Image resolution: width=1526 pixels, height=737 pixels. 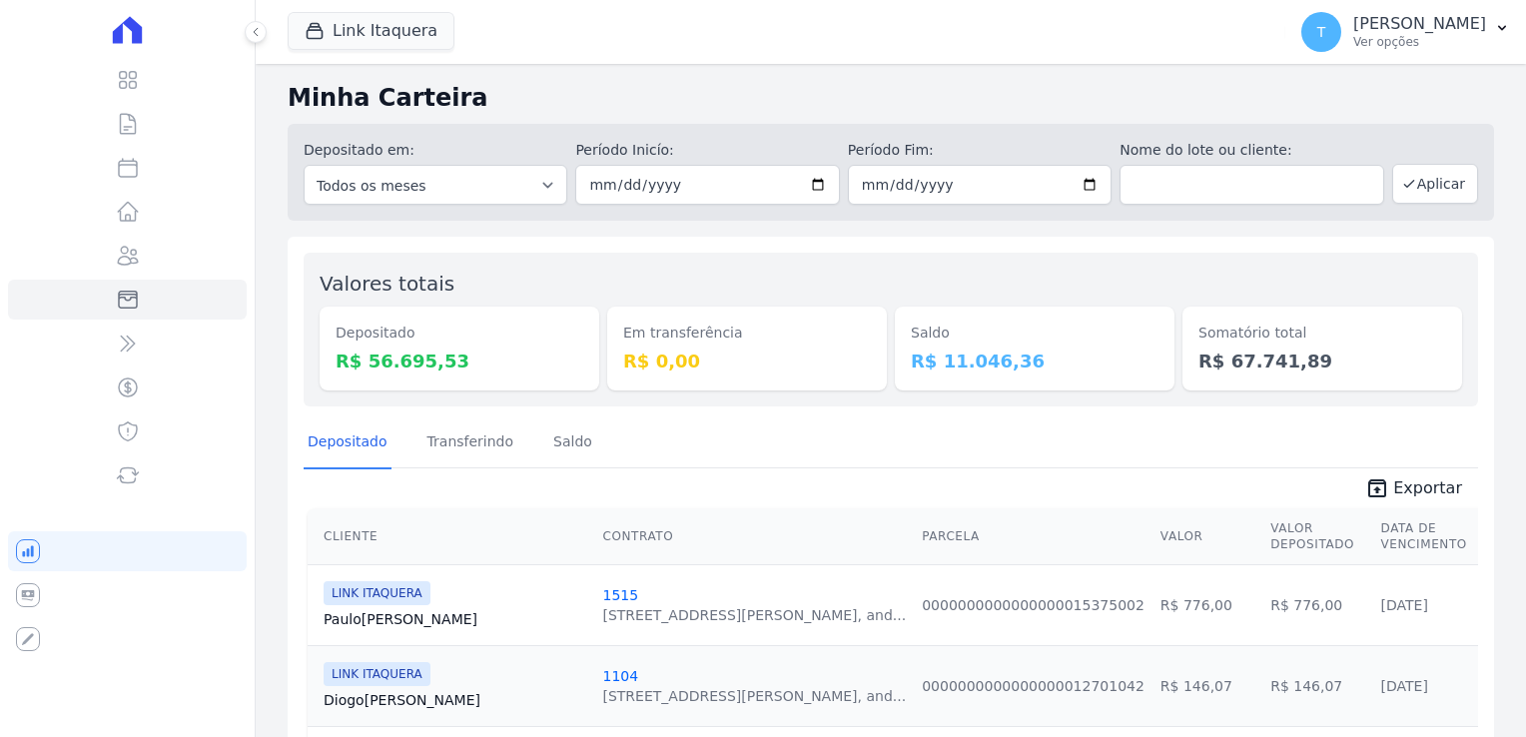 What do you see at coordinates (1251, 150) in the screenshot?
I see `label: Nome do lote ou cliente:` at bounding box center [1251, 150].